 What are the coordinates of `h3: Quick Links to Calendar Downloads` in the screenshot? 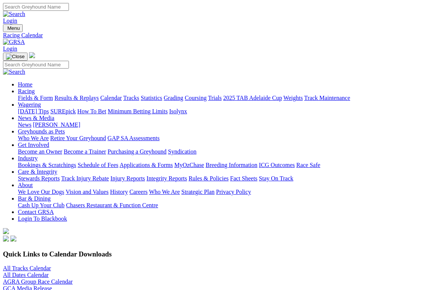 It's located at (212, 254).